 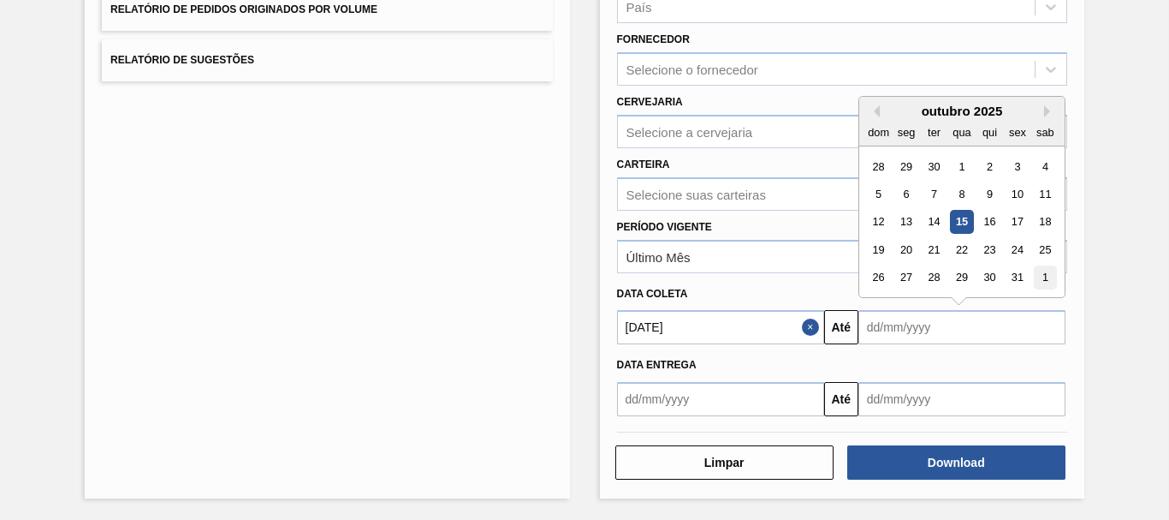 I want to click on div: Choose terça-feira, 28 de outubro de 2025, so click(x=934, y=277).